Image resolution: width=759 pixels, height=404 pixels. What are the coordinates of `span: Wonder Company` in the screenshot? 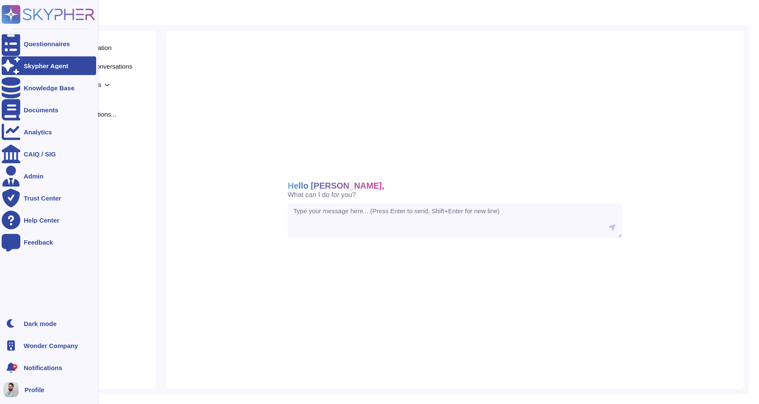 It's located at (51, 345).